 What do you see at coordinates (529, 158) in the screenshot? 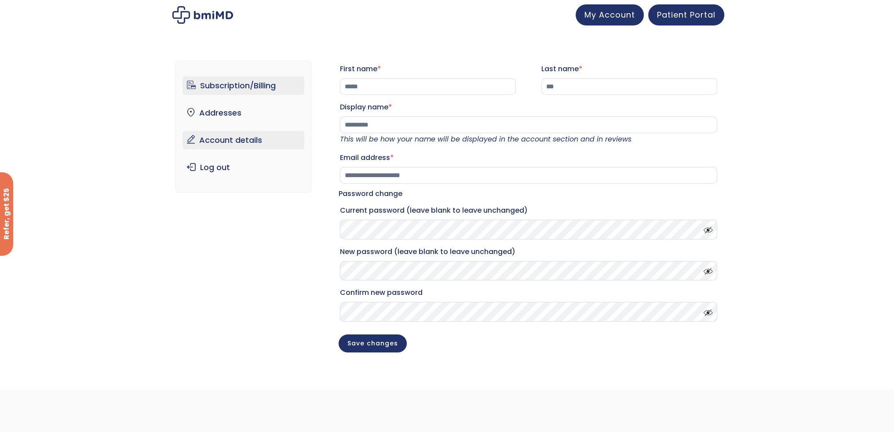
I see `label: Email address` at bounding box center [529, 158].